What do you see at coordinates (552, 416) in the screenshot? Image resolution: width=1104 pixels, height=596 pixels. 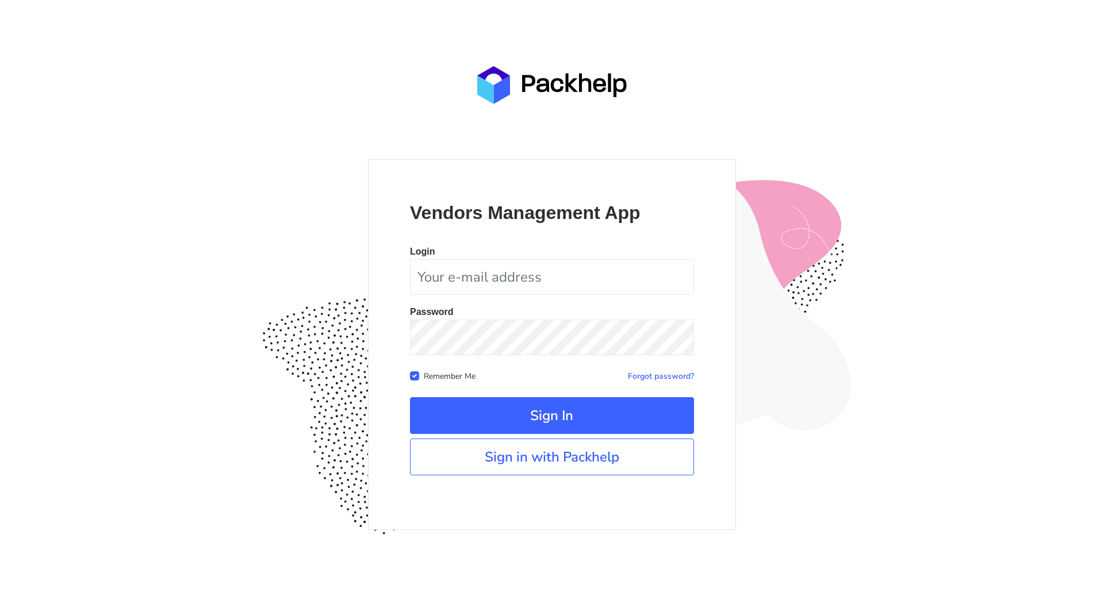 I see `button: Sign In` at bounding box center [552, 416].